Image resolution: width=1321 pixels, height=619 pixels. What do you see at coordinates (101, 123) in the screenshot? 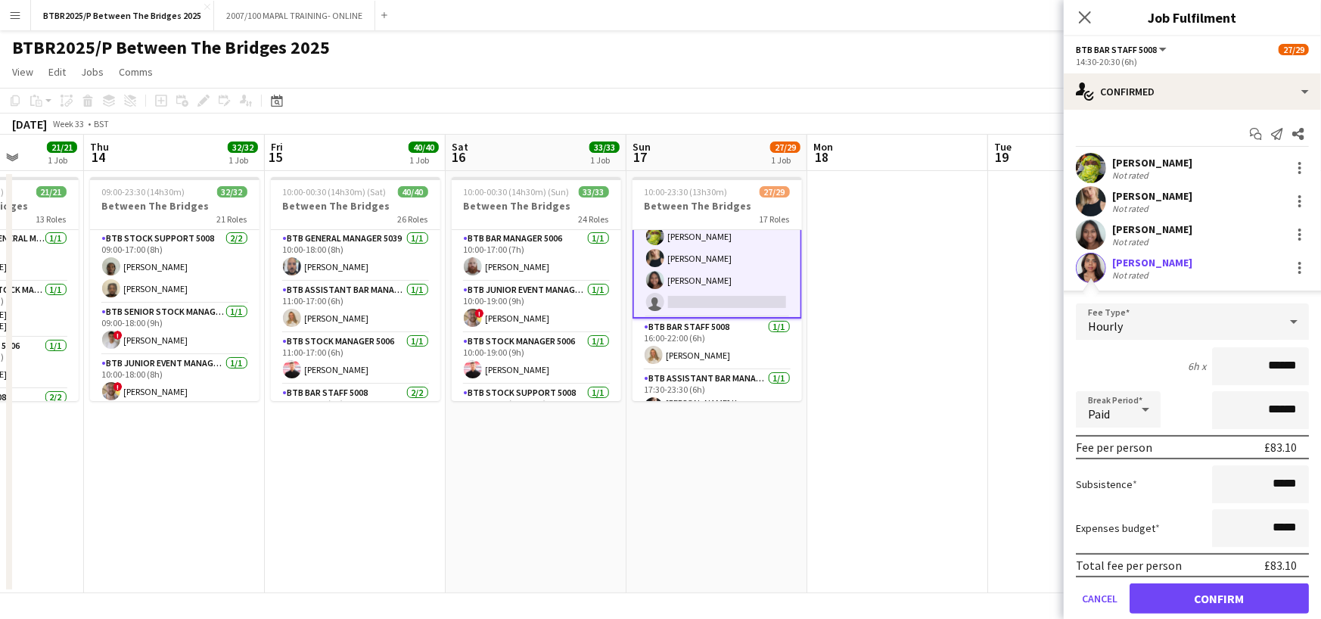
I see `div: BST` at bounding box center [101, 123].